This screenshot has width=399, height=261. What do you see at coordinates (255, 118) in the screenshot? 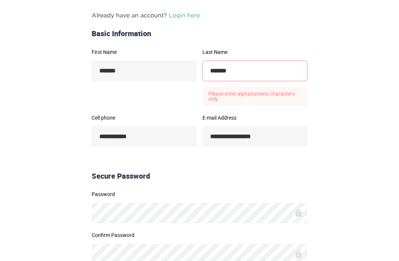
I see `label: E-mail Address` at bounding box center [255, 118].